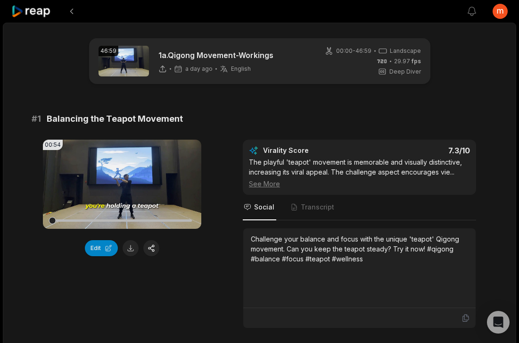 The image size is (519, 343). Describe the element at coordinates (407, 61) in the screenshot. I see `span: 29.97` at that location.